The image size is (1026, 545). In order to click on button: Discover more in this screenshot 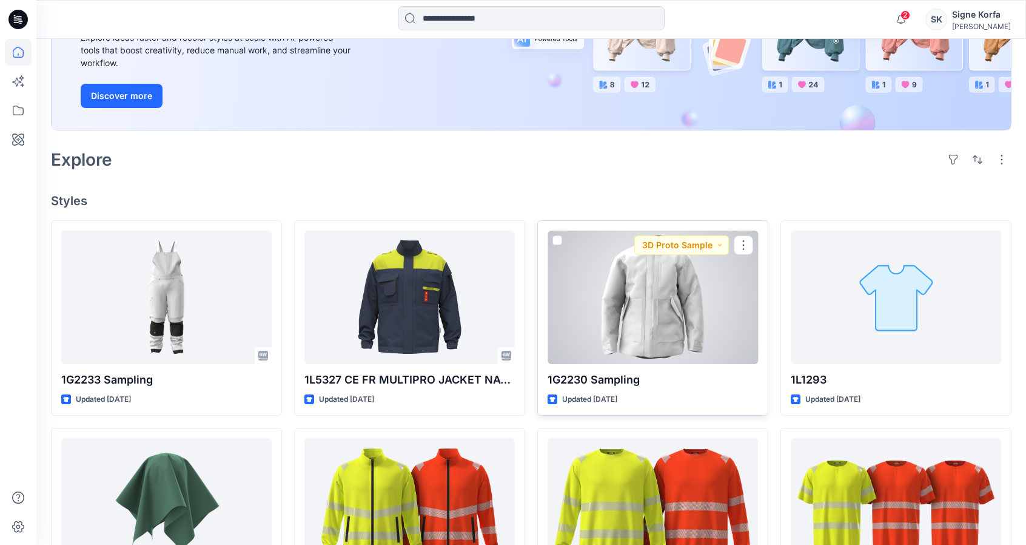, I will do `click(121, 96)`.